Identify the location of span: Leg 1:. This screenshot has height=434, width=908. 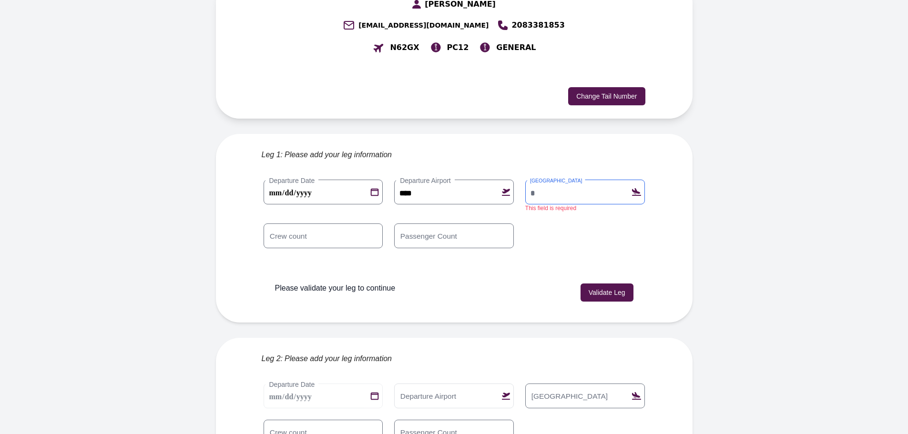
(272, 155).